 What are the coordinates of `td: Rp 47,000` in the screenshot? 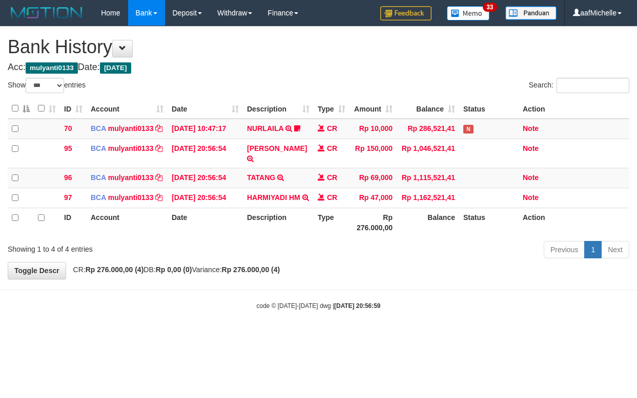 It's located at (373, 198).